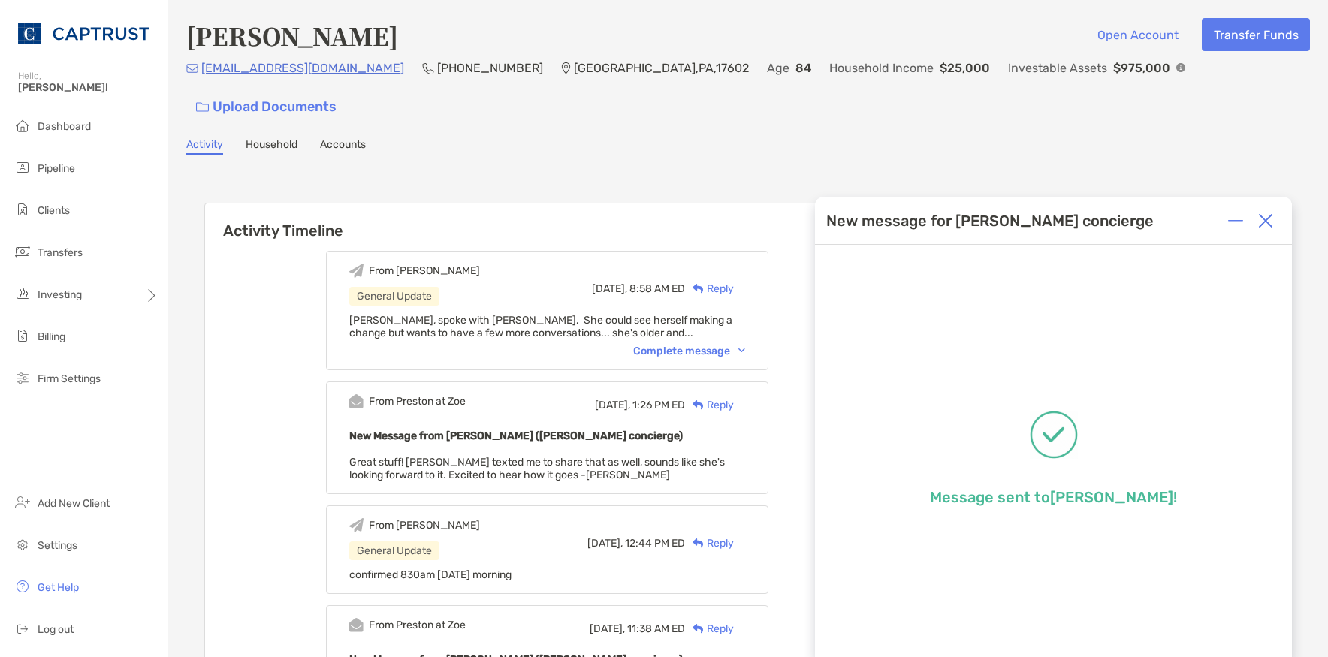  Describe the element at coordinates (655, 543) in the screenshot. I see `span: 12:44 PM ED` at that location.